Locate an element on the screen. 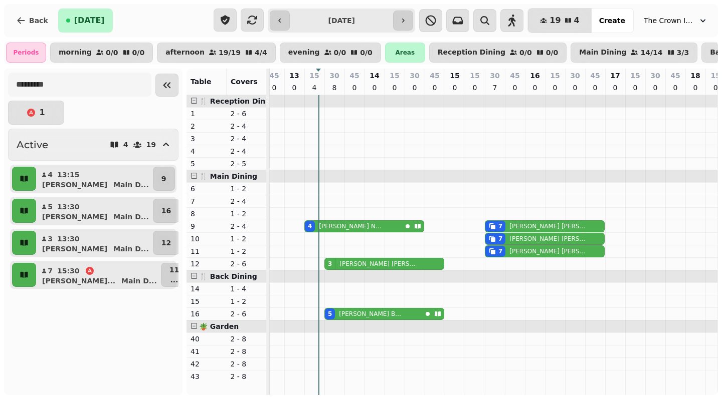 The image size is (722, 399). p: 1 is located at coordinates (42, 113).